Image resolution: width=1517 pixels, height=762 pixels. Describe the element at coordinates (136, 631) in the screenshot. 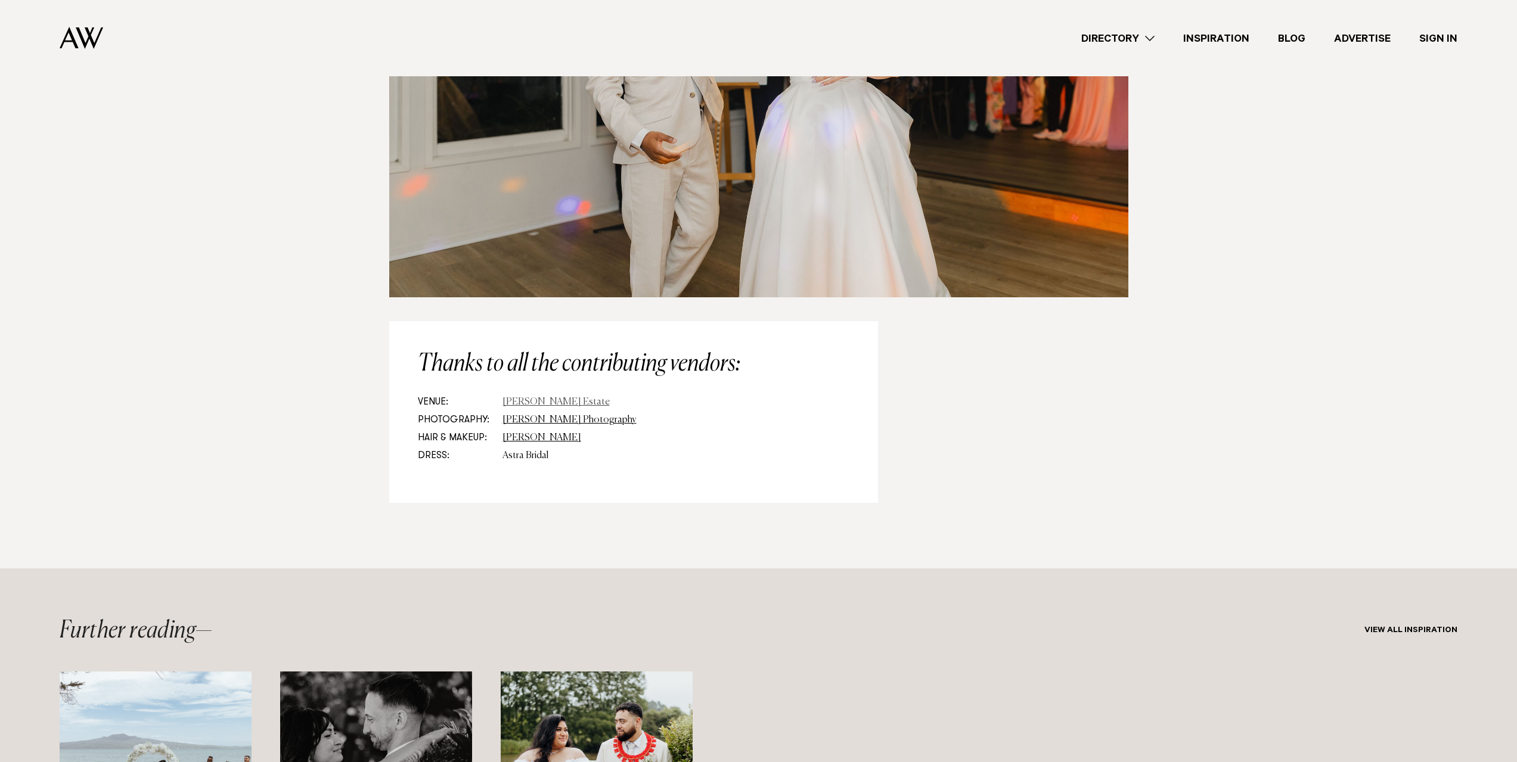

I see `h2: Further reading` at that location.